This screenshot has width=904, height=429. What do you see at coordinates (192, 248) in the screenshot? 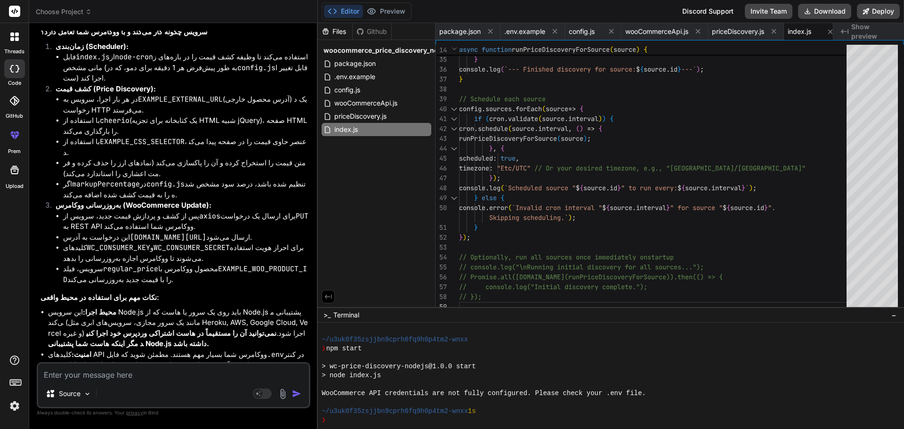
I see `code: WC_CONSUMER_SECRET` at bounding box center [192, 248].